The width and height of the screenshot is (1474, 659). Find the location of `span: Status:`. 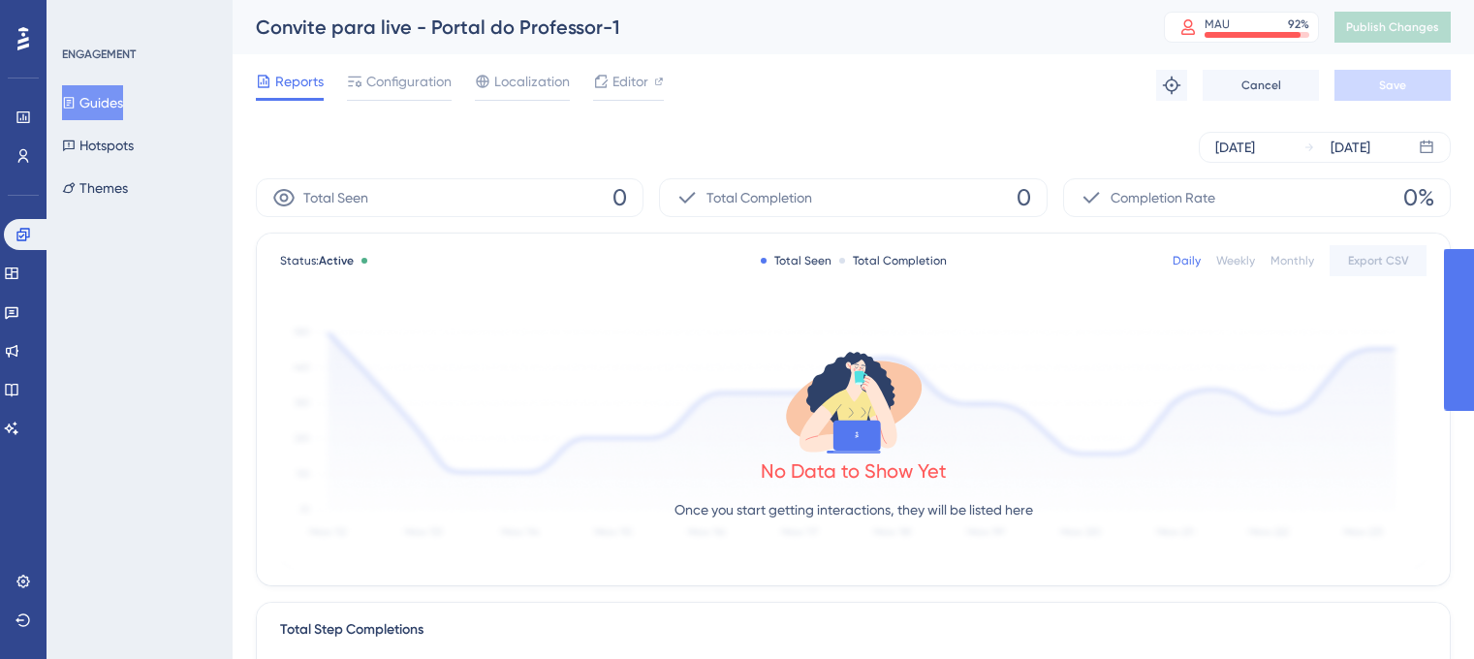

span: Status: is located at coordinates (317, 261).